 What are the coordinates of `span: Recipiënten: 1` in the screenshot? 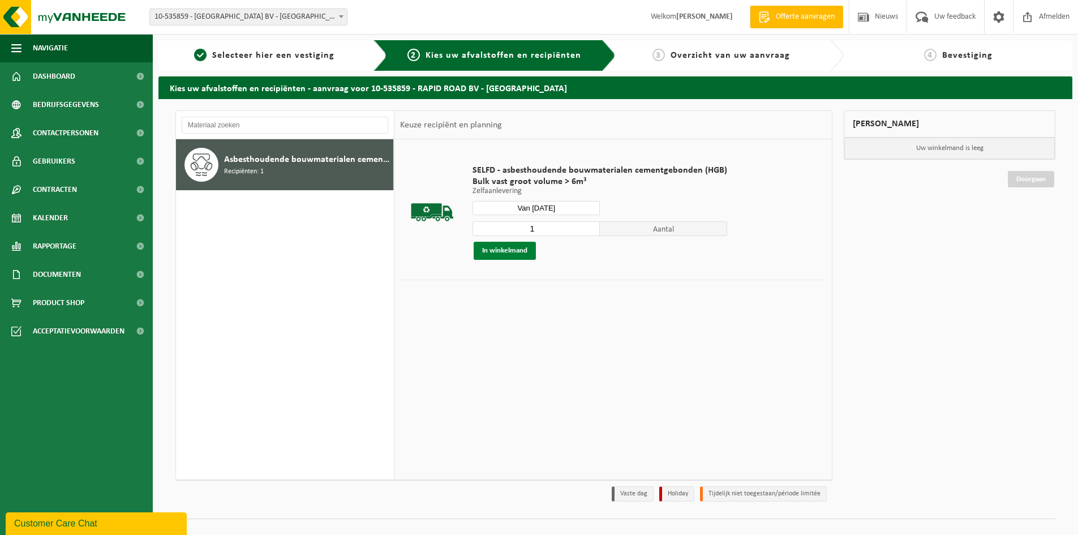 It's located at (244, 171).